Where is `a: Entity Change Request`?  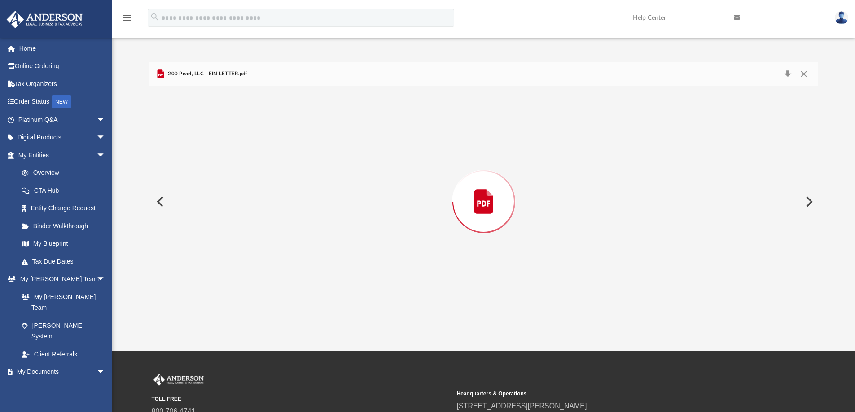 a: Entity Change Request is located at coordinates (66, 209).